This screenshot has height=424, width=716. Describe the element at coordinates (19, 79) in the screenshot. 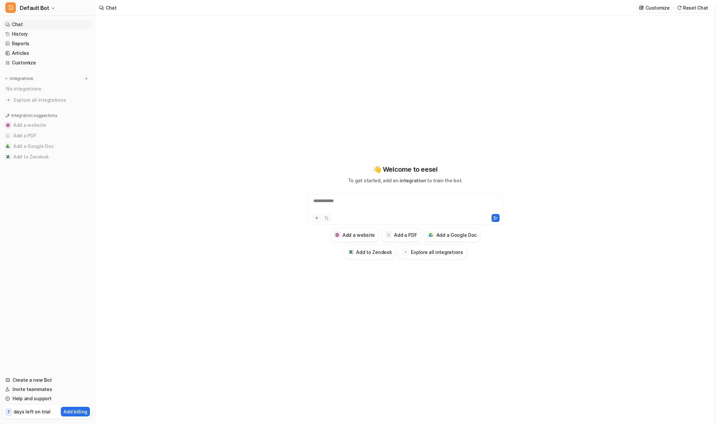

I see `button: Integrations` at that location.